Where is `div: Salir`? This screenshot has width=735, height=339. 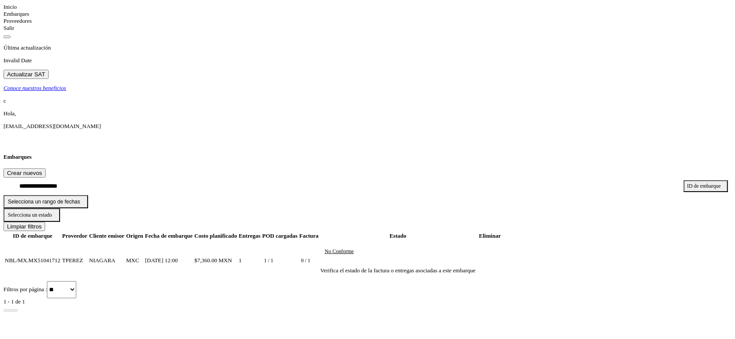 div: Salir is located at coordinates (367, 28).